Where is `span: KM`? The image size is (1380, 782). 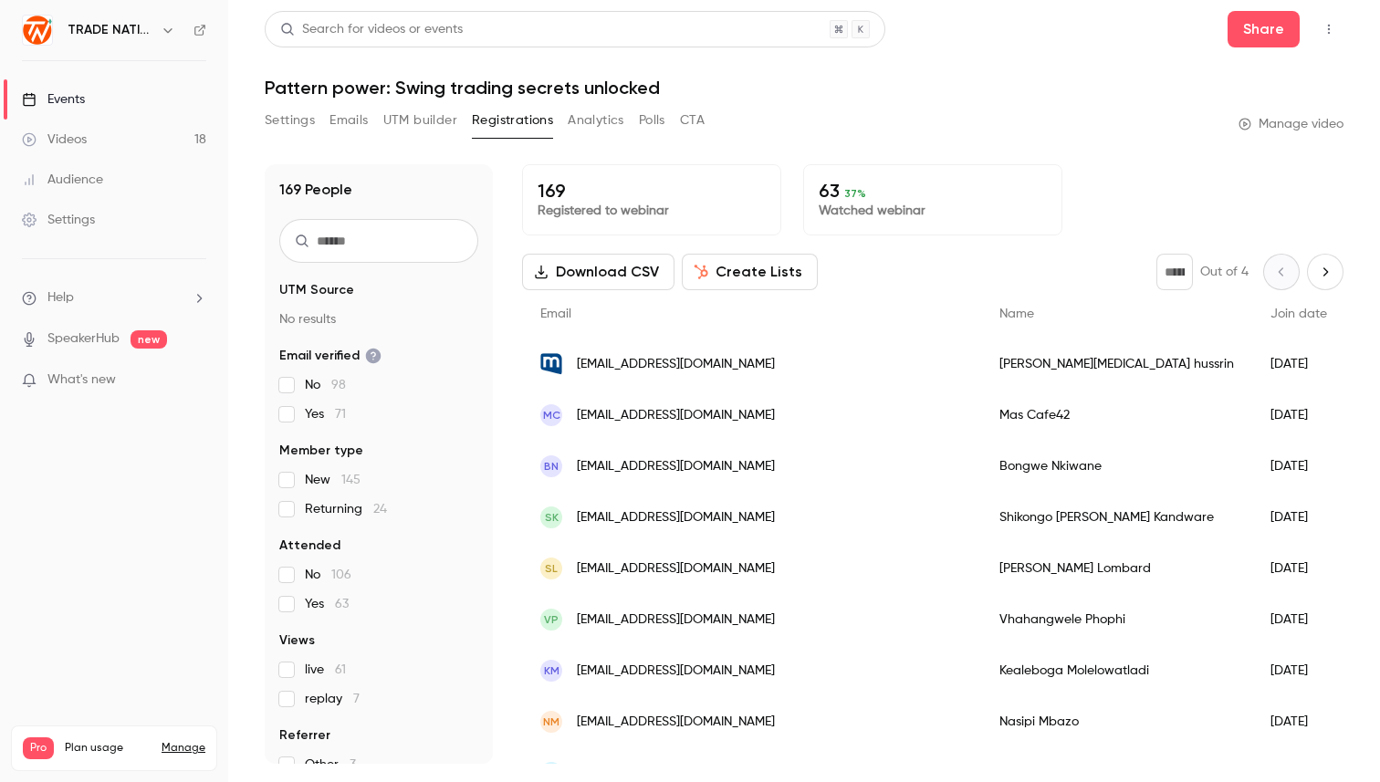 span: KM is located at coordinates (551, 671).